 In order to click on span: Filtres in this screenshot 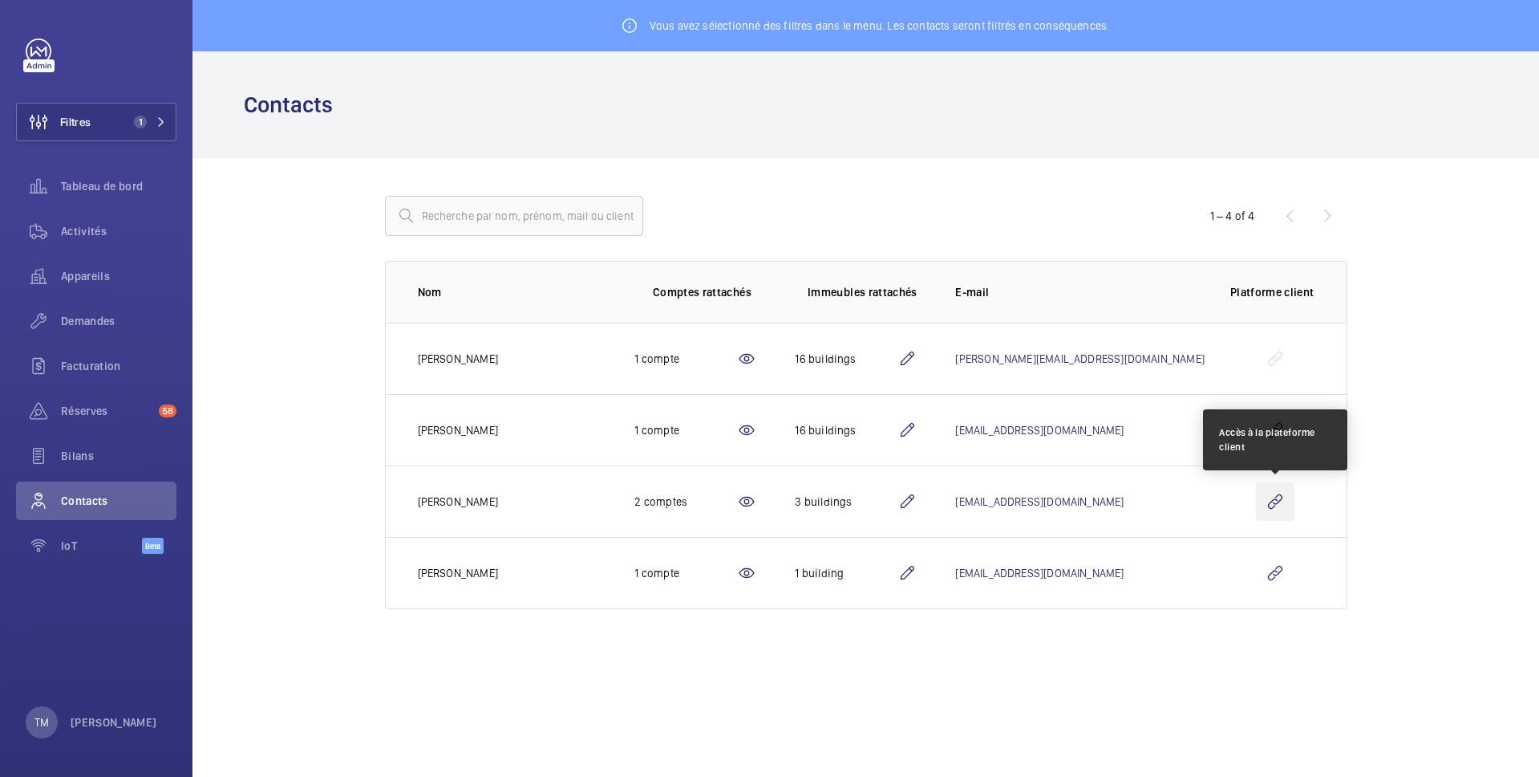, I will do `click(75, 122)`.